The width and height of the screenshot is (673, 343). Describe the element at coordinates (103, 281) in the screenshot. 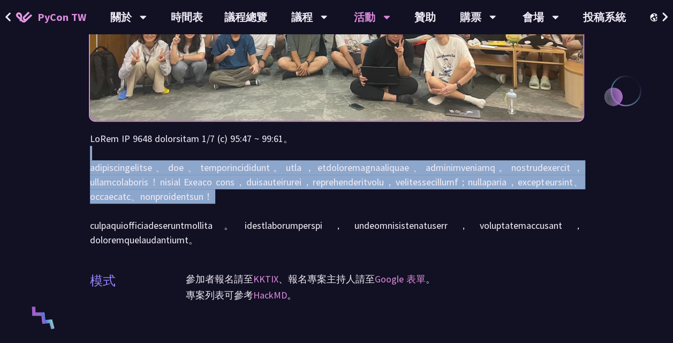

I see `p: 模式` at that location.